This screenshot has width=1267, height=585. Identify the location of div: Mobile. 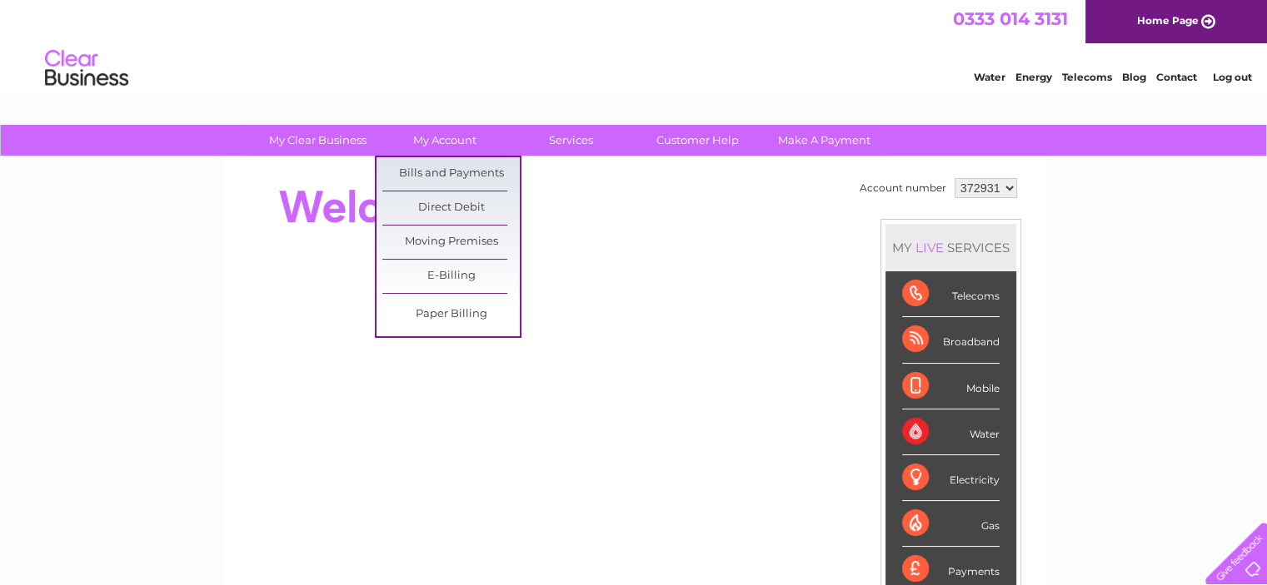
(950, 386).